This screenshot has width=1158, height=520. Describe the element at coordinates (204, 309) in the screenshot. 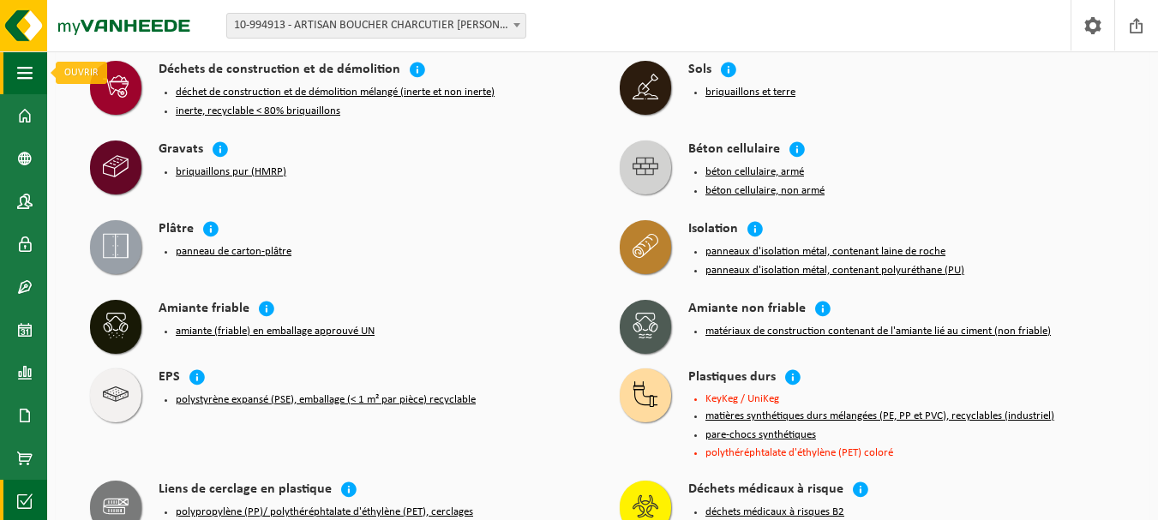

I see `h4: Amiante friable` at that location.